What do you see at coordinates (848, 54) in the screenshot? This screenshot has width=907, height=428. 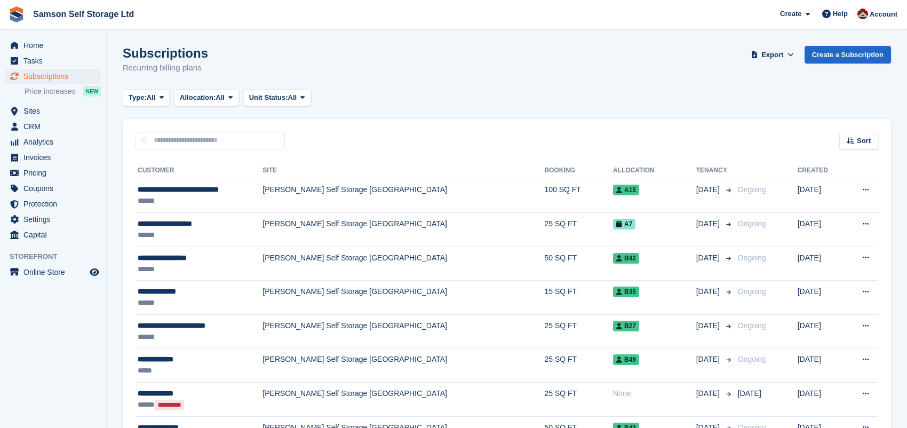 I see `a: Create a Subscription` at bounding box center [848, 54].